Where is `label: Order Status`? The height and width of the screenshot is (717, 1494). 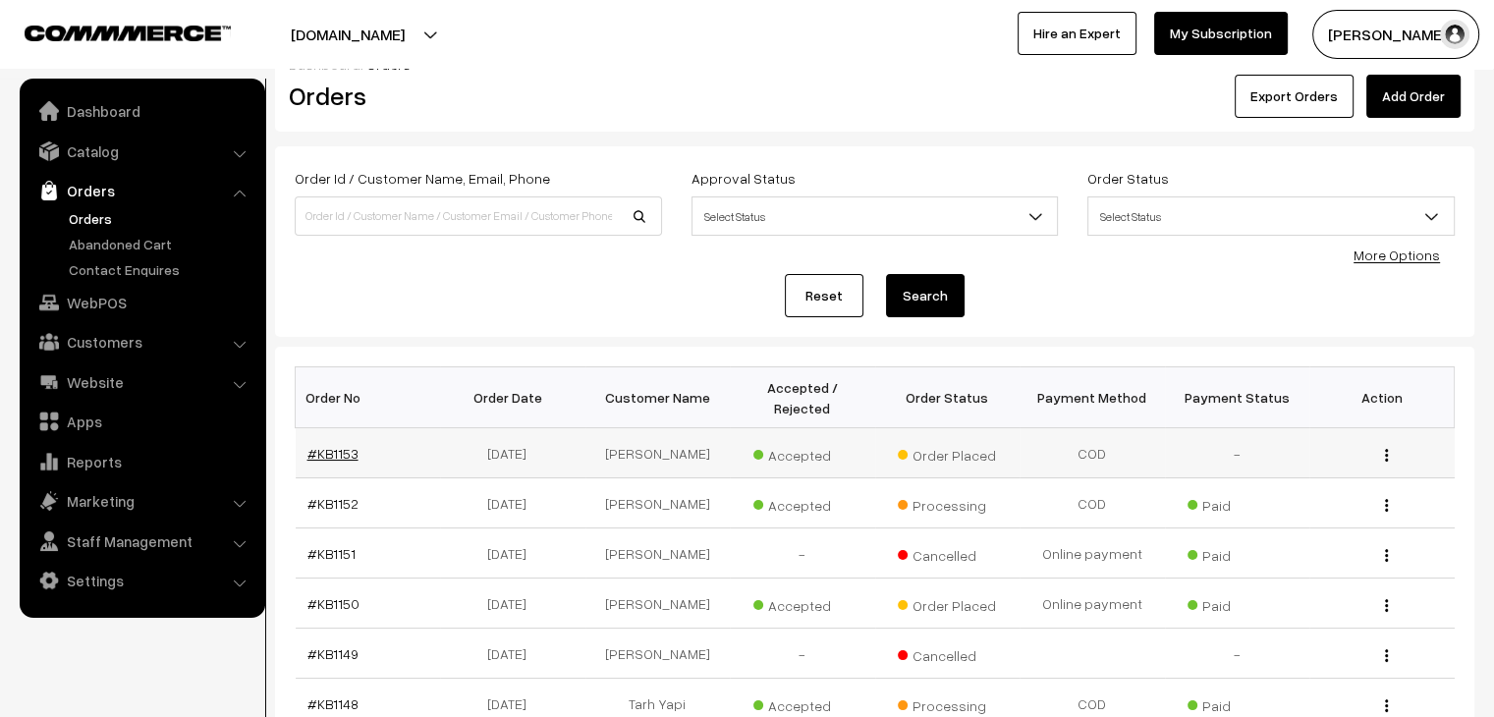 label: Order Status is located at coordinates (1128, 178).